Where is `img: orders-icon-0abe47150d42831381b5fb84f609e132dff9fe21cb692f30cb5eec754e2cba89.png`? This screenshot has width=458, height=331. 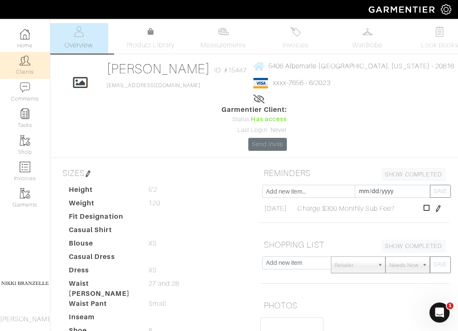
img: orders-icon-0abe47150d42831381b5fb84f609e132dff9fe21cb692f30cb5eec754e2cba89.png is located at coordinates (25, 167).